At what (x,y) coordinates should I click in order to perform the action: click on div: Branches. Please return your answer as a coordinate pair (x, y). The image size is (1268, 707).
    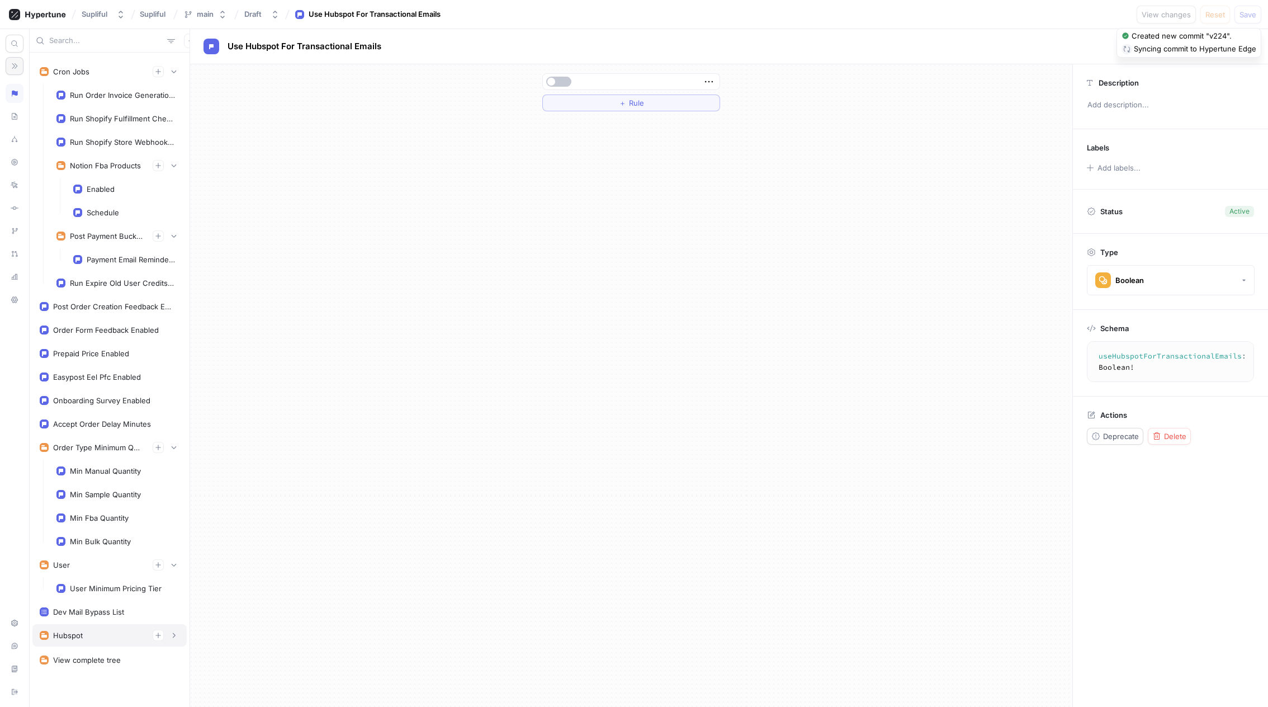
    Looking at the image, I should click on (15, 231).